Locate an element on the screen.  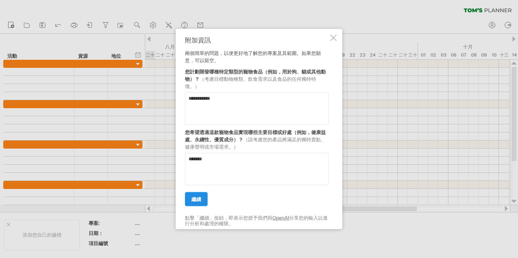
font: （請考慮您的產品將滿足的獨特賣點、健康聲明或市場需求。） is located at coordinates (255, 143).